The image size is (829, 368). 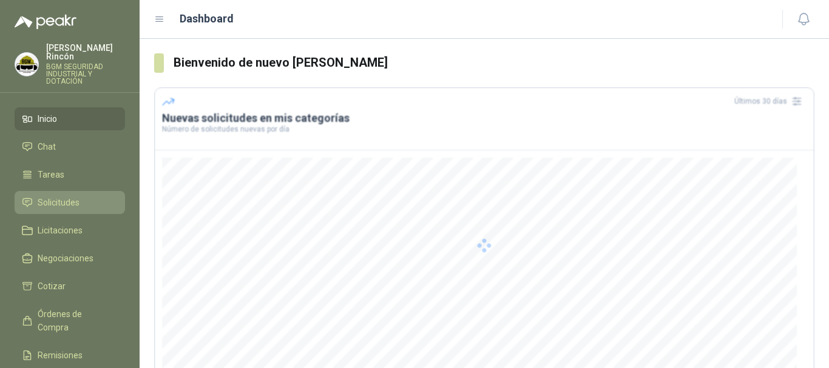 What do you see at coordinates (70, 147) in the screenshot?
I see `a: Chat` at bounding box center [70, 147].